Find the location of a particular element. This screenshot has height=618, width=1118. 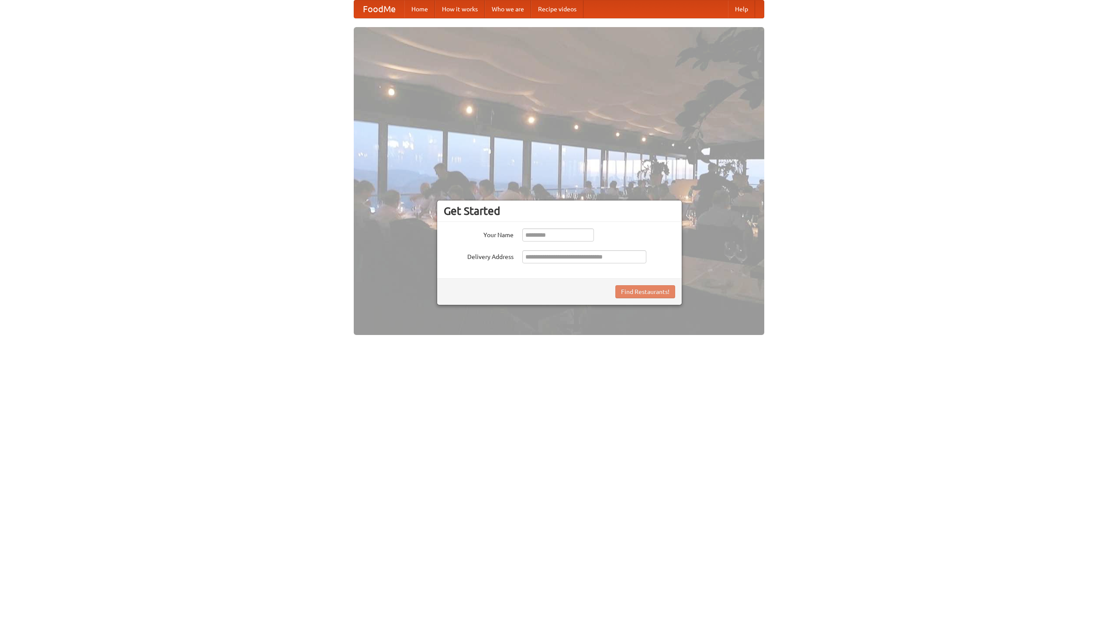

label: Your Name is located at coordinates (479, 234).